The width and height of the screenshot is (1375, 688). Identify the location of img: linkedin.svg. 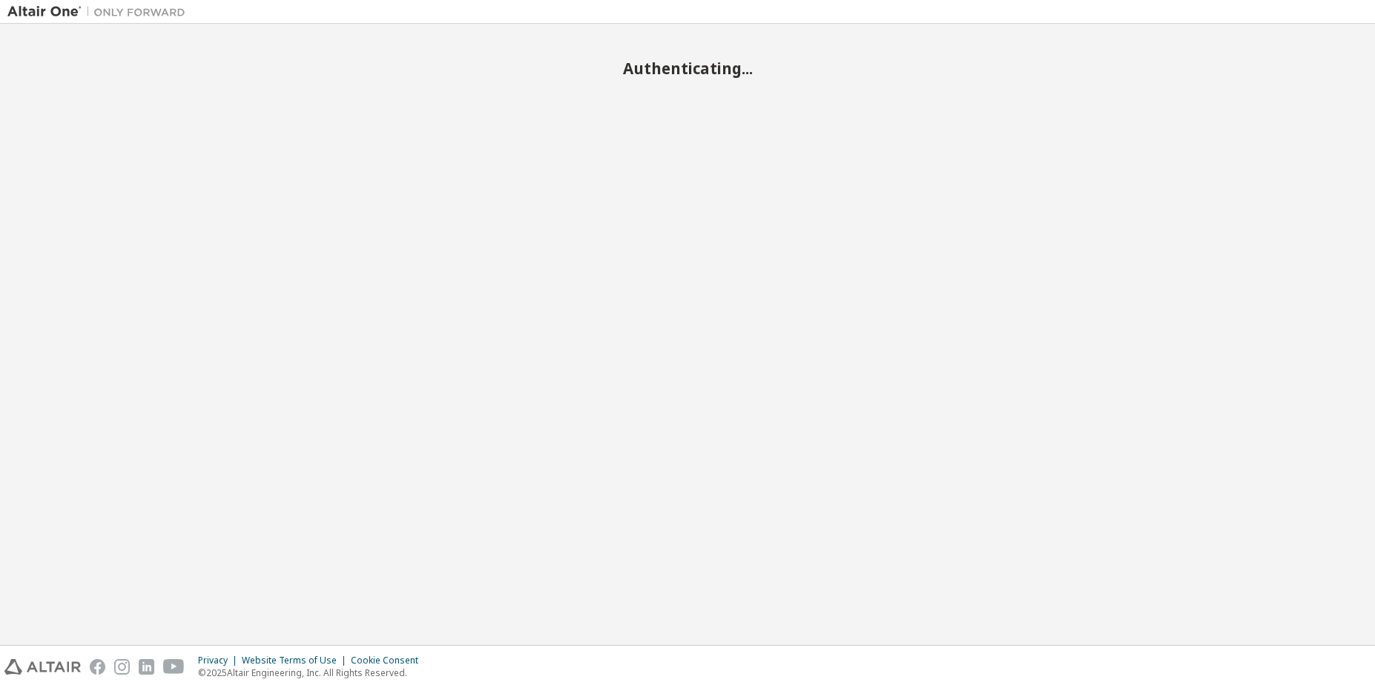
(146, 666).